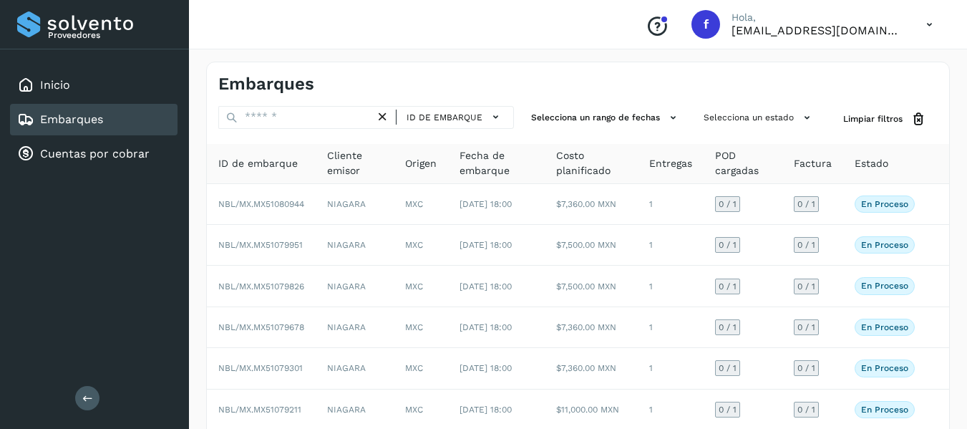 The width and height of the screenshot is (967, 429). What do you see at coordinates (421, 163) in the screenshot?
I see `span: Origen` at bounding box center [421, 163].